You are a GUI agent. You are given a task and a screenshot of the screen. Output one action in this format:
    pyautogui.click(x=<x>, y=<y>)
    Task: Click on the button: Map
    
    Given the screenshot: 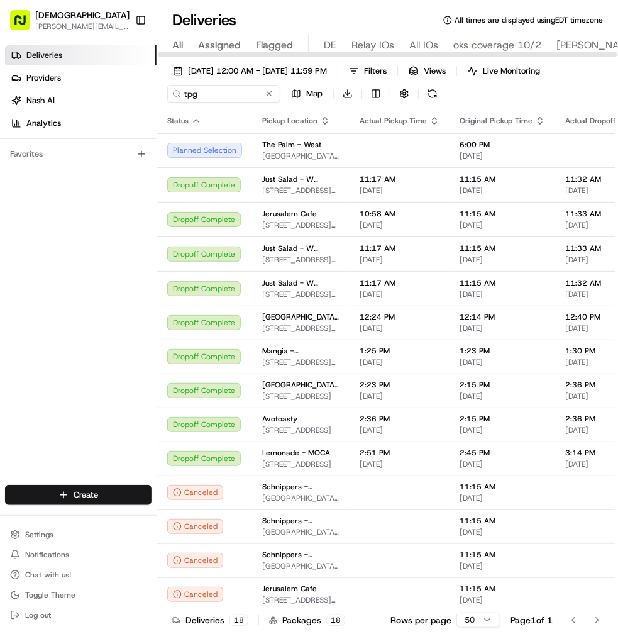 What is the action you would take?
    pyautogui.click(x=307, y=94)
    